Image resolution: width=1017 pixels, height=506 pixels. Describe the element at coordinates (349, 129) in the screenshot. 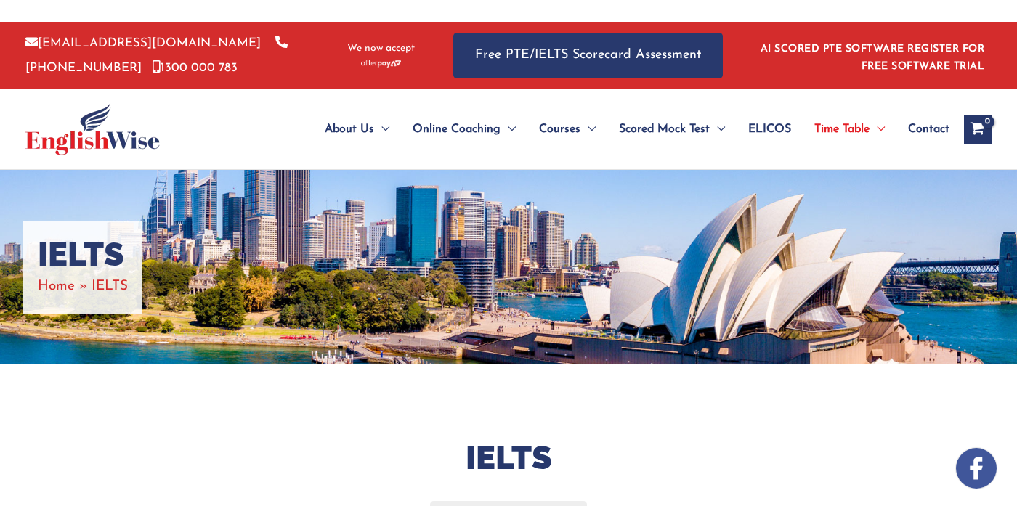

I see `span: About Us` at that location.